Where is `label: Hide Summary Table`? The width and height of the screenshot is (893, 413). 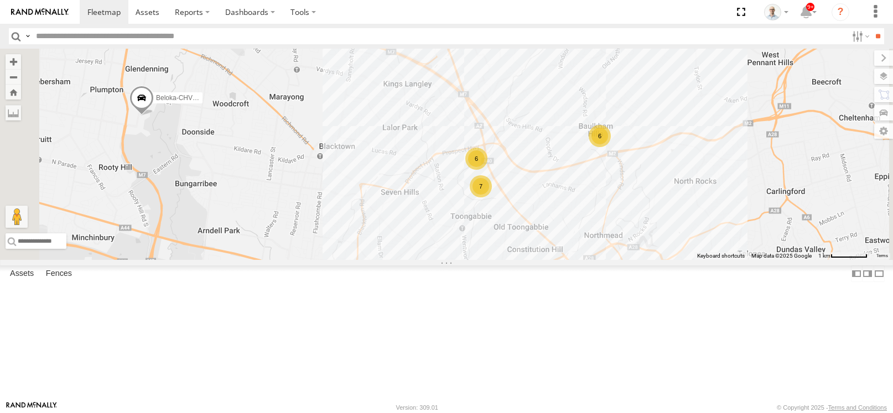 label: Hide Summary Table is located at coordinates (879, 273).